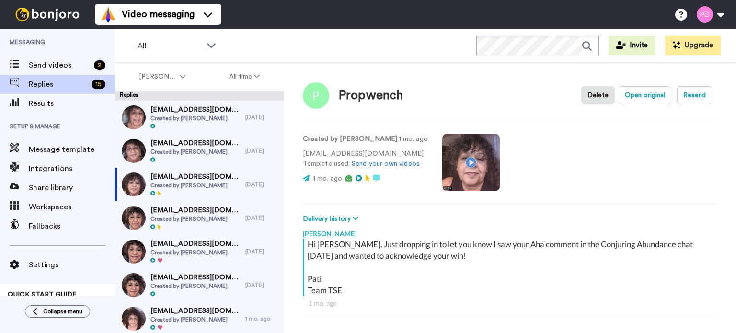 This screenshot has width=736, height=333. Describe the element at coordinates (134, 151) in the screenshot. I see `img: d4695acf-e5bb-40f6-a370-2a144e15ae2c-thumb.jpg` at that location.